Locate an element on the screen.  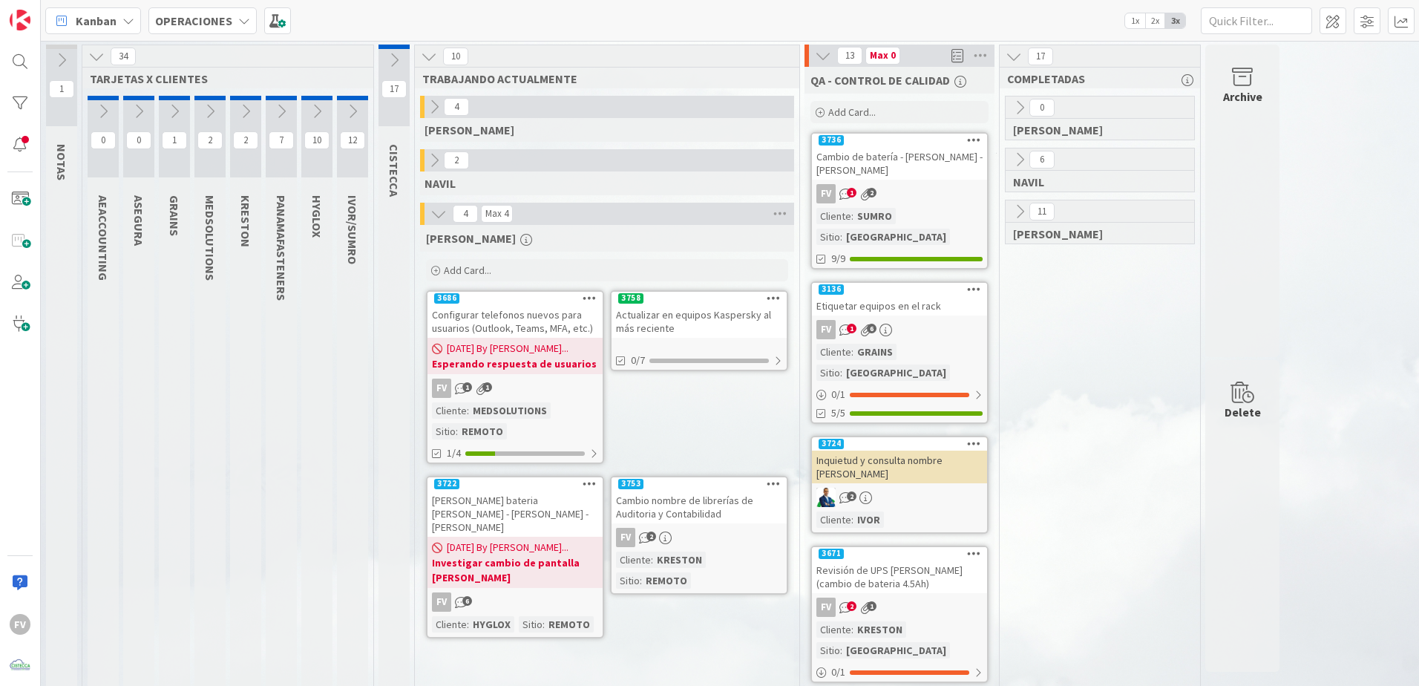
input: Quick Filter... is located at coordinates (1256, 21).